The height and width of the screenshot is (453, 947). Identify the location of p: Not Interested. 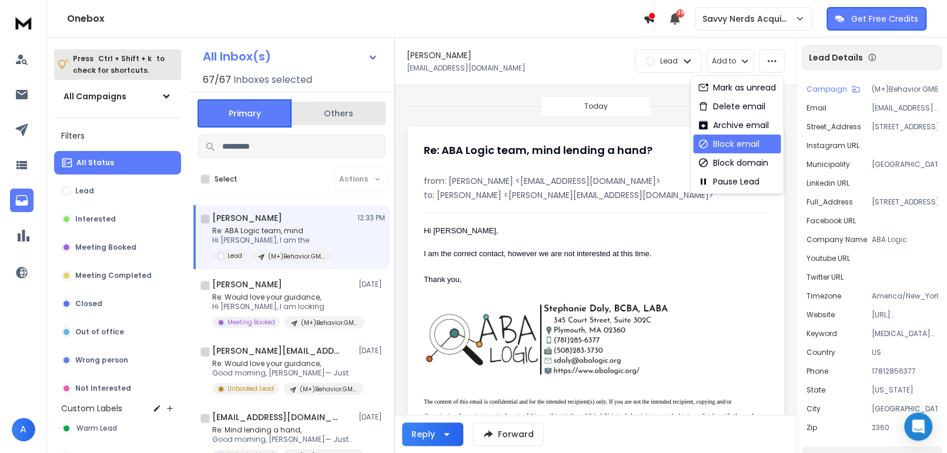
(103, 389).